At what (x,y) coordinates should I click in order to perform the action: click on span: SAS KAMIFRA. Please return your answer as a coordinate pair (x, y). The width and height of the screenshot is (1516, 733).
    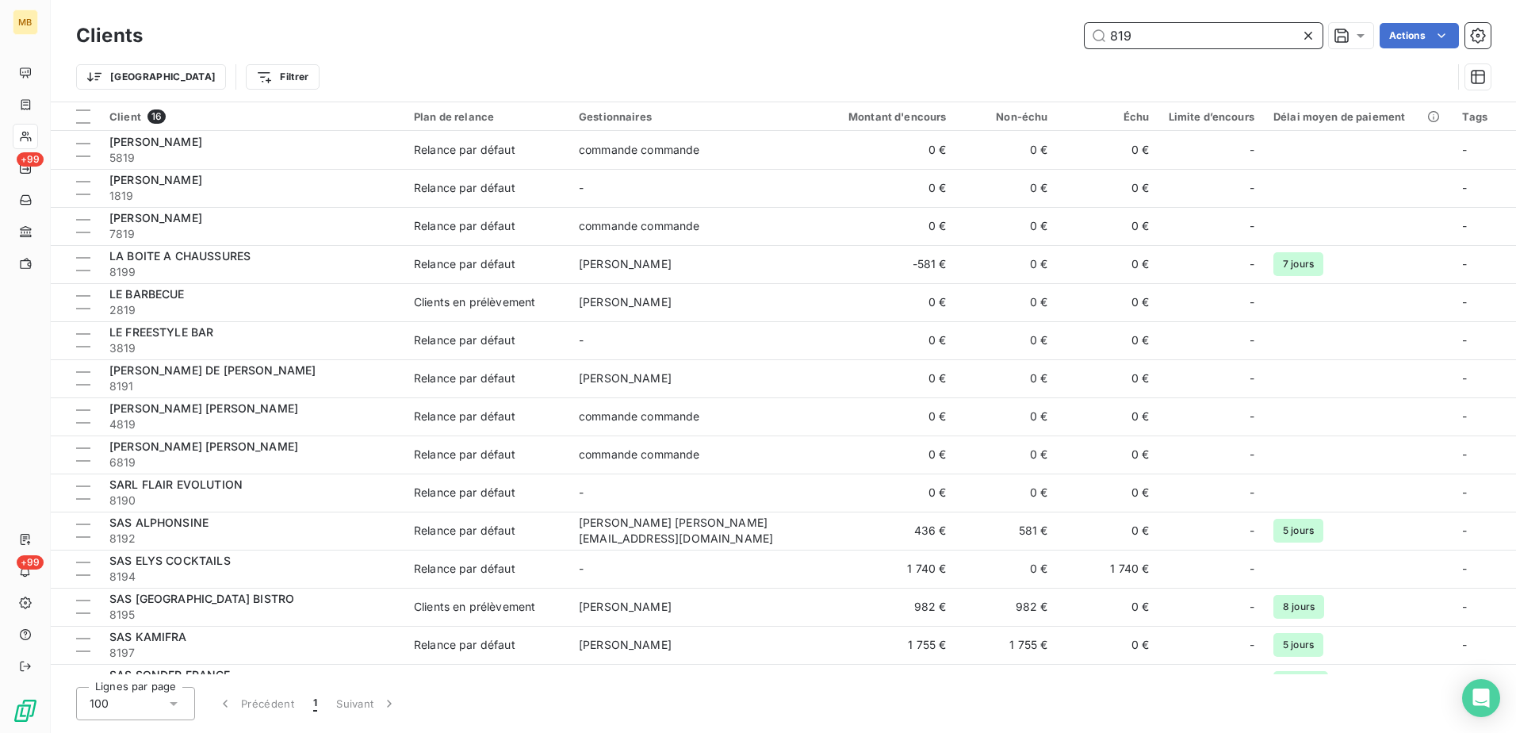
    Looking at the image, I should click on (148, 636).